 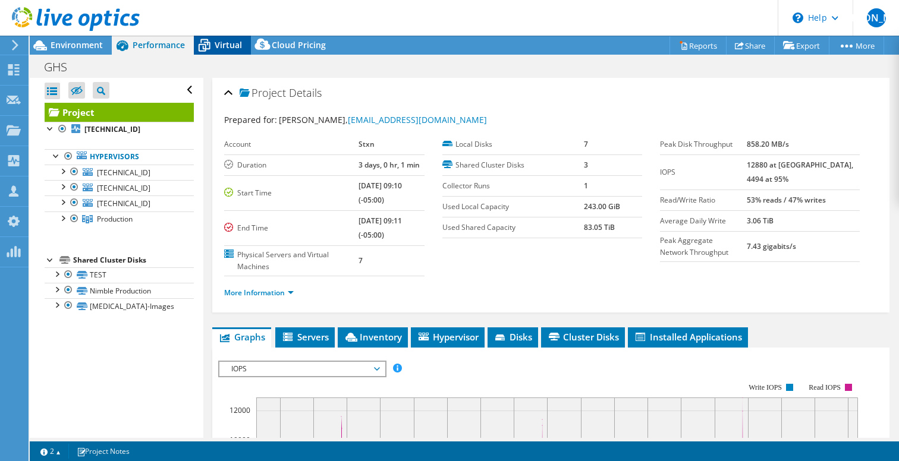 What do you see at coordinates (159, 45) in the screenshot?
I see `span: Performance` at bounding box center [159, 45].